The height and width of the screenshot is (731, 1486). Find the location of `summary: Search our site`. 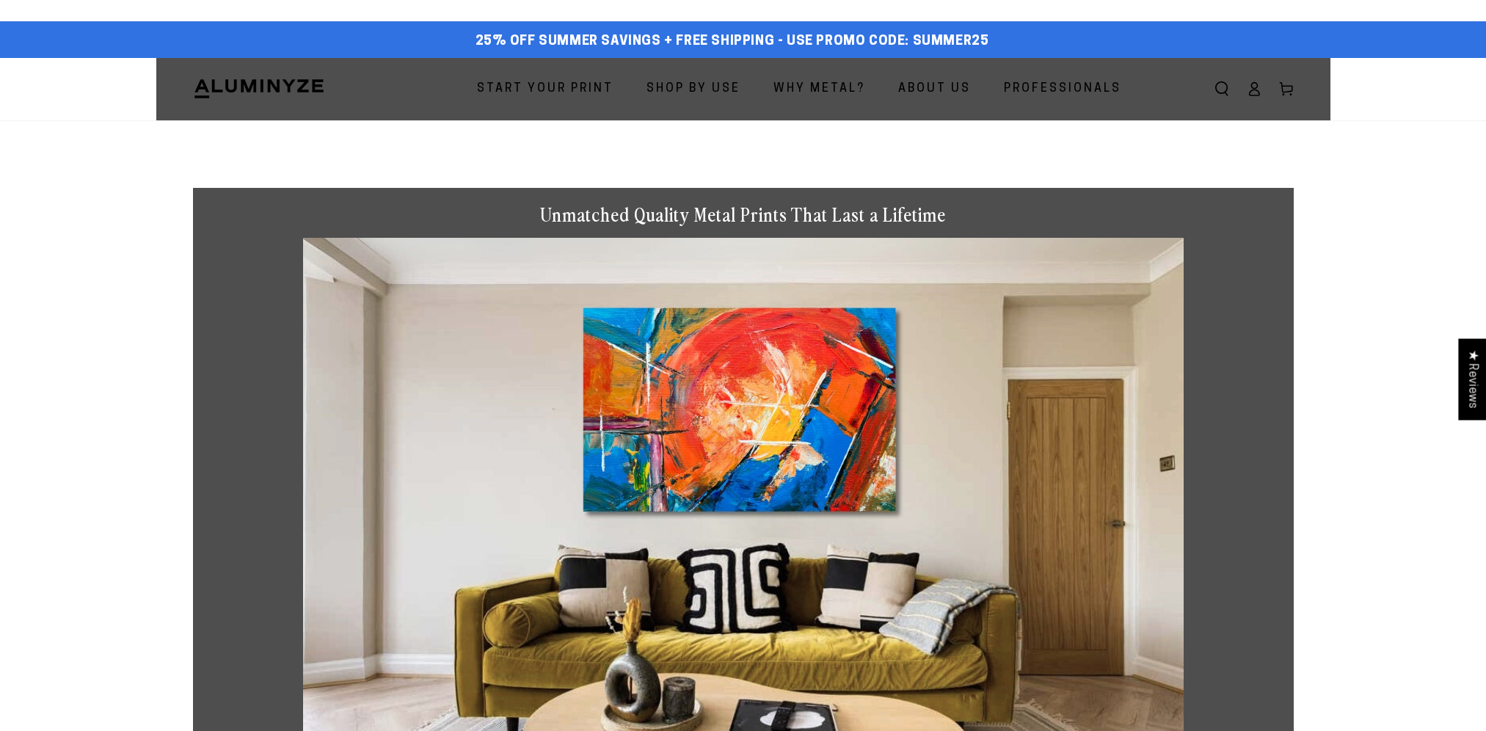

summary: Search our site is located at coordinates (1221, 89).